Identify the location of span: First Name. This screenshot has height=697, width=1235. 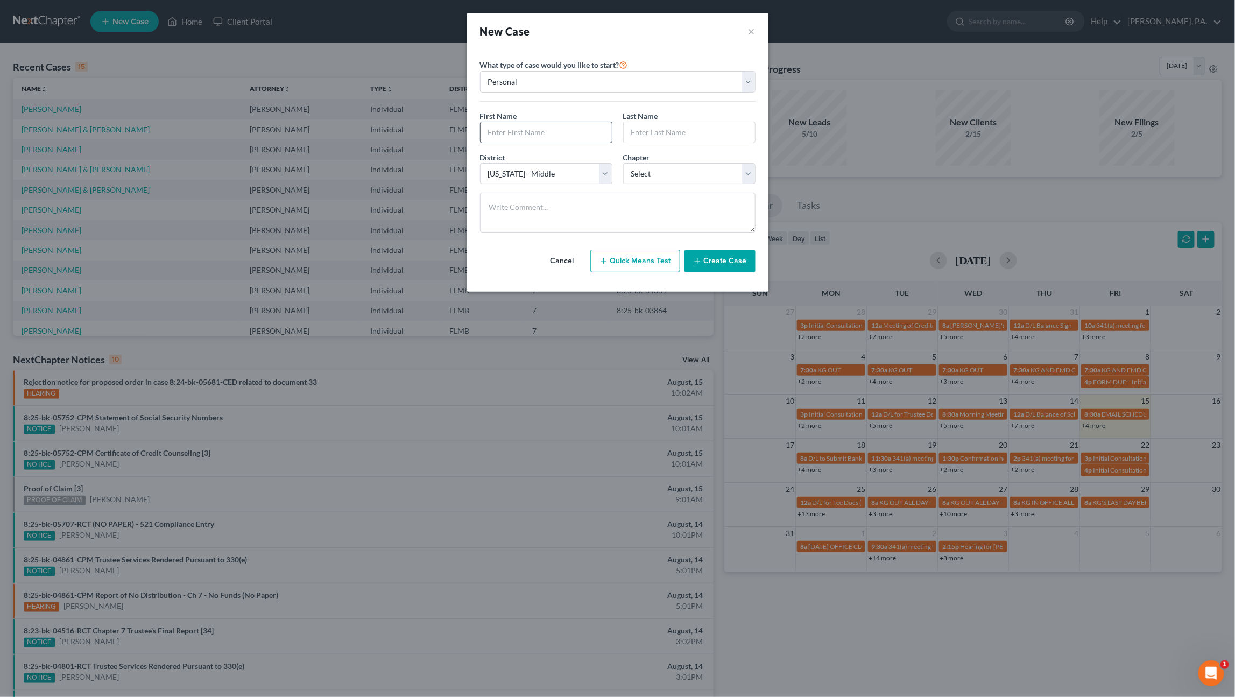
(498, 116).